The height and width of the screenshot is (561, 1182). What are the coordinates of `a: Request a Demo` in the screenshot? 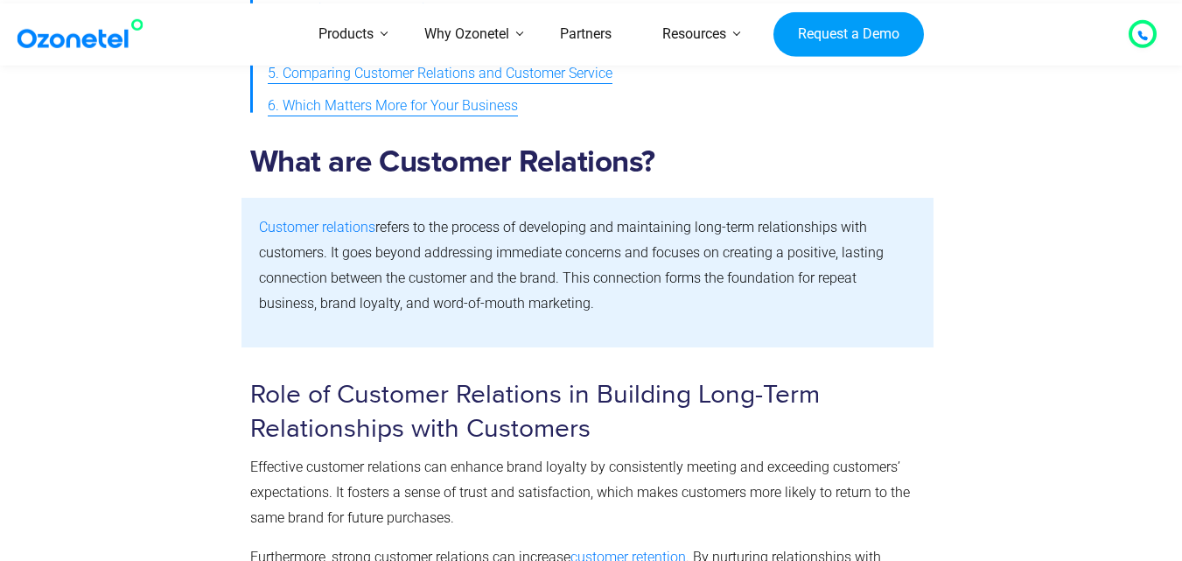 It's located at (847, 34).